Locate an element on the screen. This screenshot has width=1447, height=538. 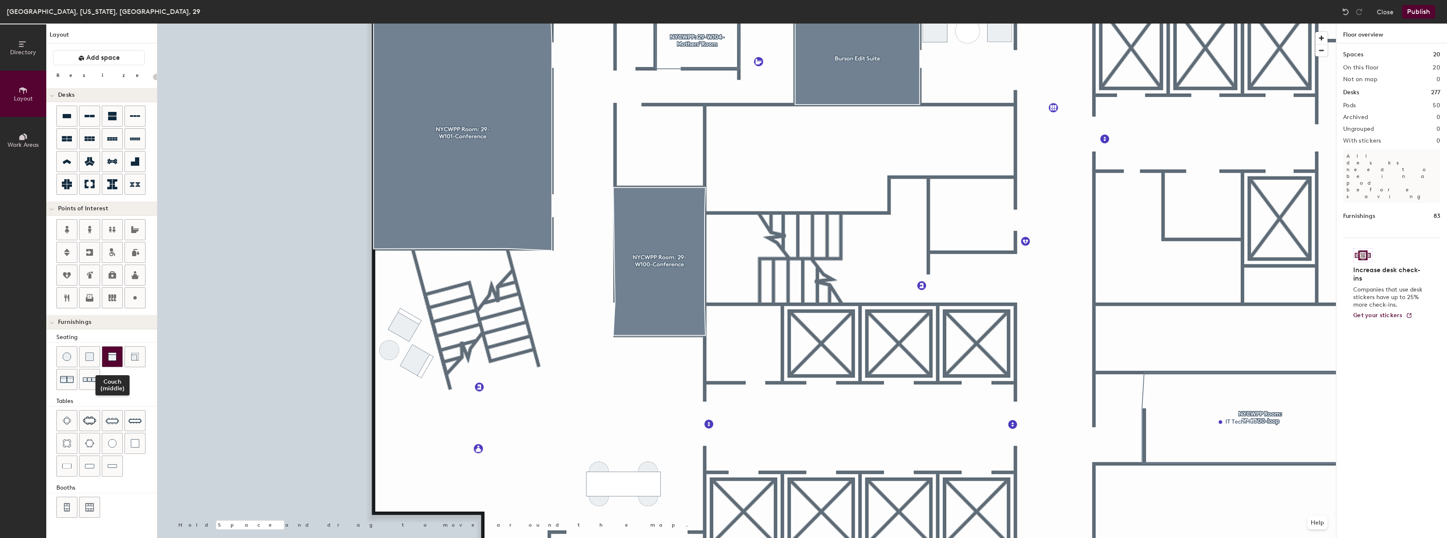
button: Six seat table is located at coordinates (90, 421).